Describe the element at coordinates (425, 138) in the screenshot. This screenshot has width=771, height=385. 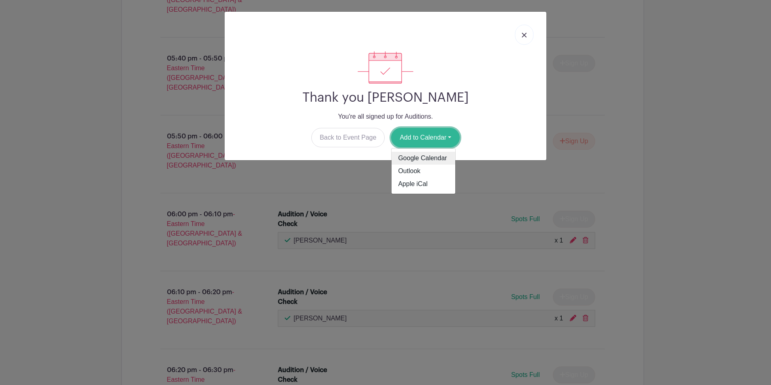
I see `button: Add to Calendar` at that location.